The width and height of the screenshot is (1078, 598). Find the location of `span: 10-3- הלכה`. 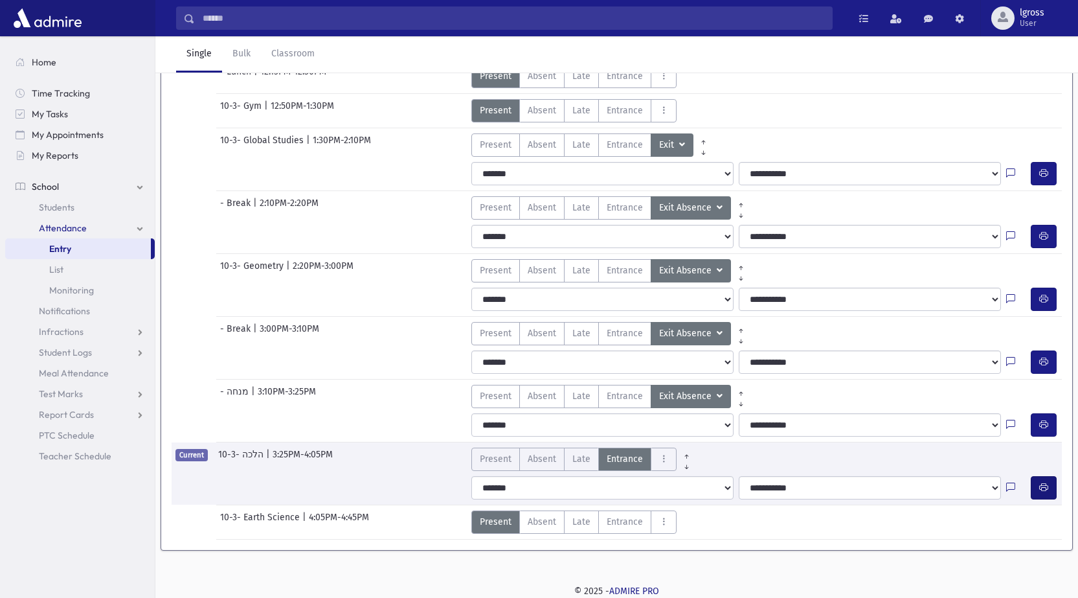

span: 10-3- הלכה is located at coordinates (242, 459).